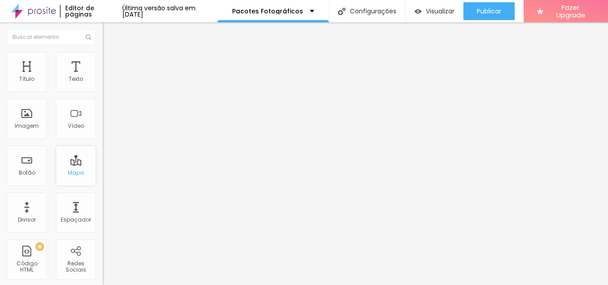 Image resolution: width=608 pixels, height=285 pixels. What do you see at coordinates (27, 126) in the screenshot?
I see `div: Imagem` at bounding box center [27, 126].